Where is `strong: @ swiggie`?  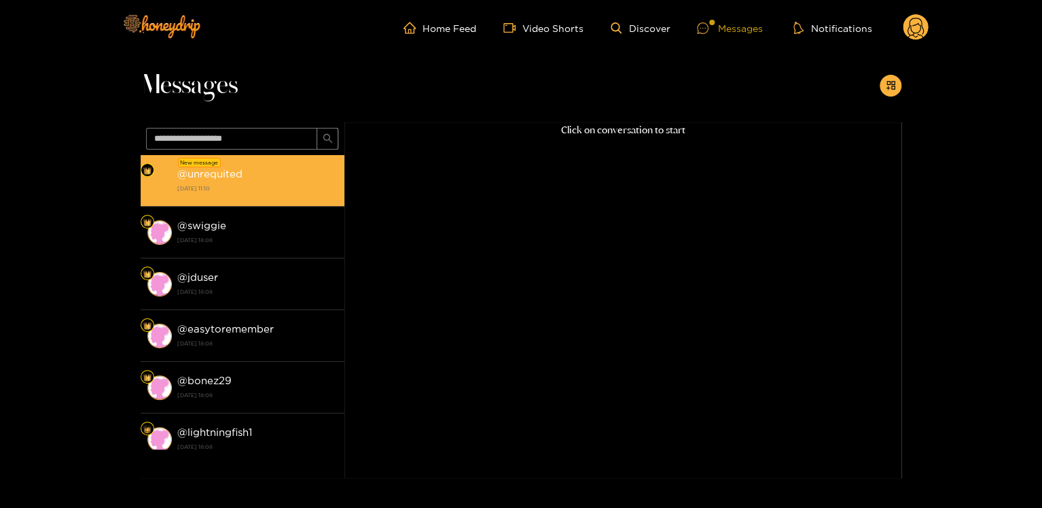 strong: @ swiggie is located at coordinates (202, 225).